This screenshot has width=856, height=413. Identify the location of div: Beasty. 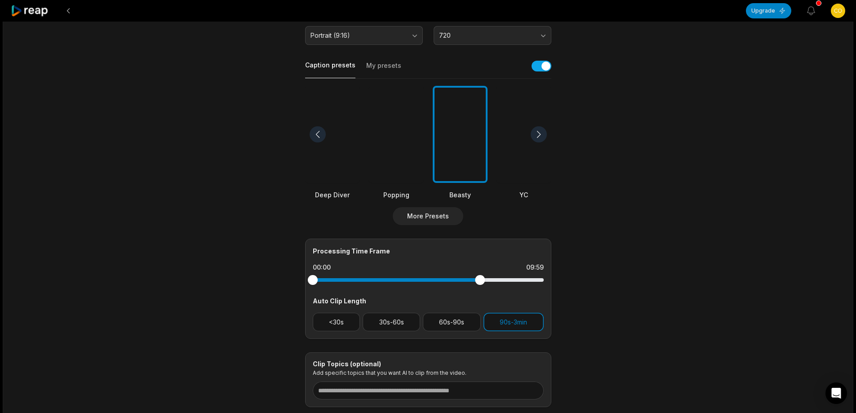
(460, 195).